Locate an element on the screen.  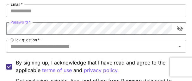
p: terms of use is located at coordinates (57, 70).